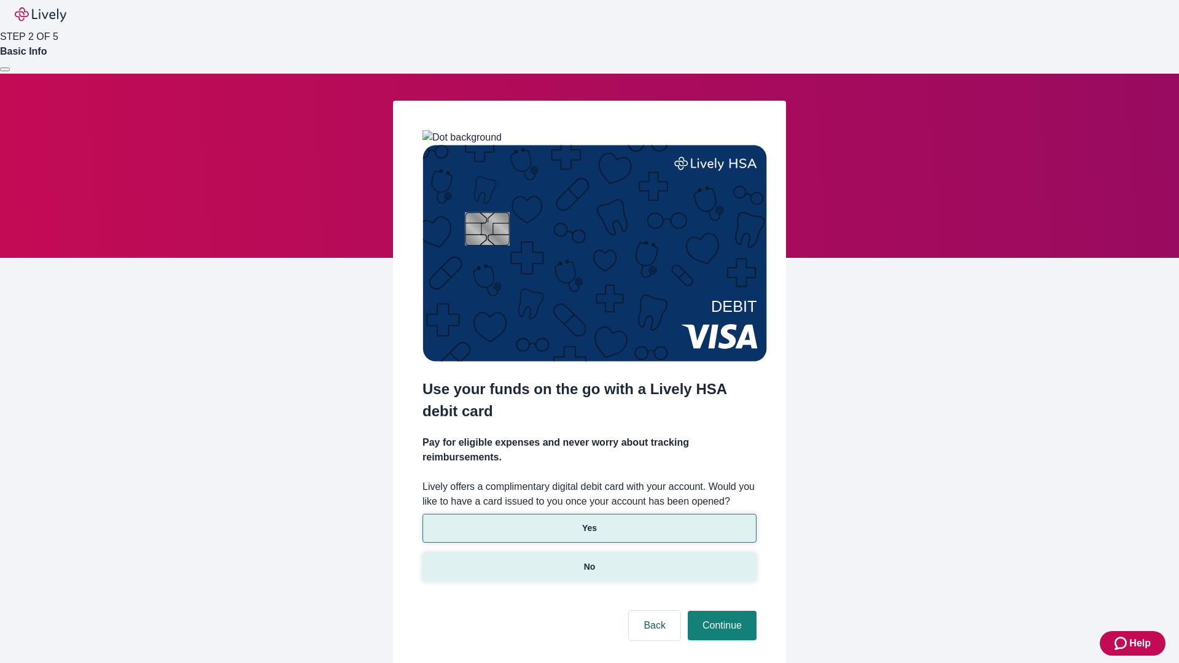 This screenshot has height=663, width=1179. What do you see at coordinates (589, 450) in the screenshot?
I see `h4: Pay for eligible expenses and never worry about tracking reimbursements.` at bounding box center [589, 450].